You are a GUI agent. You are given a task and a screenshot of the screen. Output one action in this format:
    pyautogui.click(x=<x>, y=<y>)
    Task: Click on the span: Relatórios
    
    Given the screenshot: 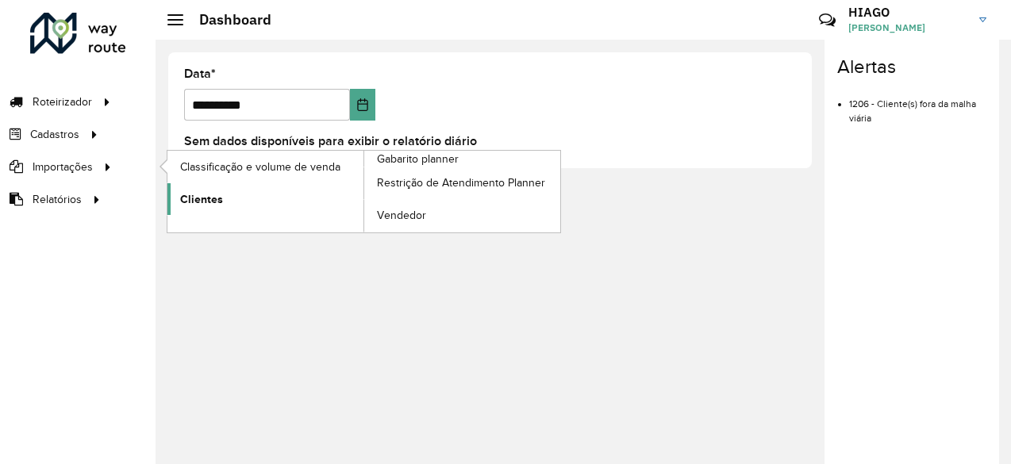 What is the action you would take?
    pyautogui.click(x=57, y=199)
    